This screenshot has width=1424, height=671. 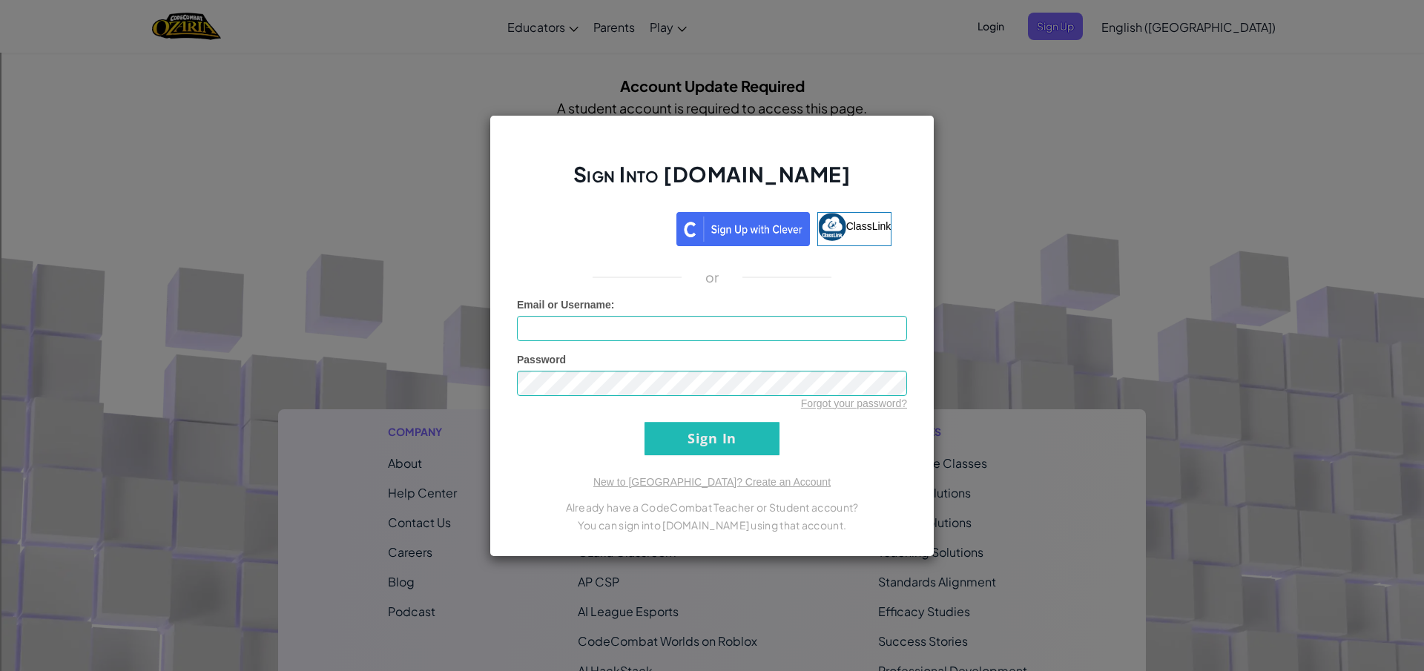 I want to click on span: ClassLink, so click(x=868, y=225).